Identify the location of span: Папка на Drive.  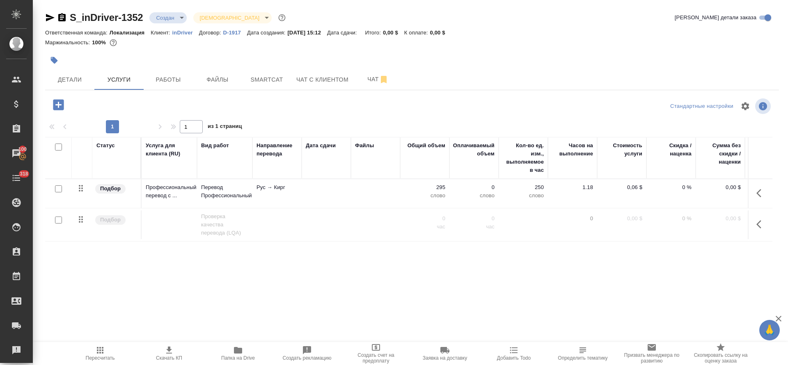
(238, 358).